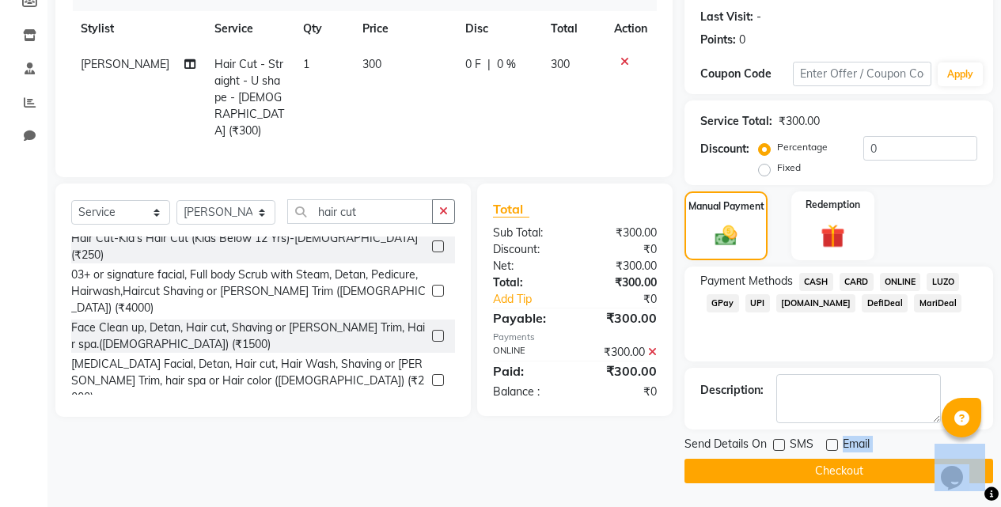  I want to click on div: Last Visit:, so click(726, 17).